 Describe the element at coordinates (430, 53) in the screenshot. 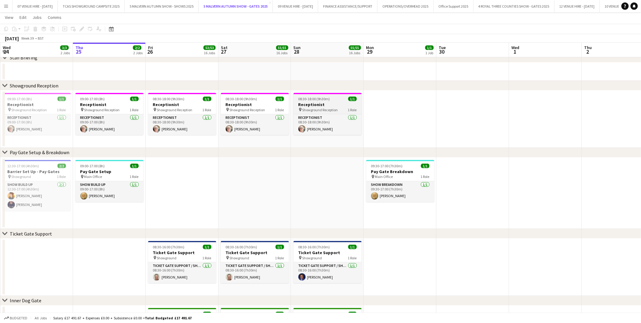

I see `div: 1 Job` at that location.